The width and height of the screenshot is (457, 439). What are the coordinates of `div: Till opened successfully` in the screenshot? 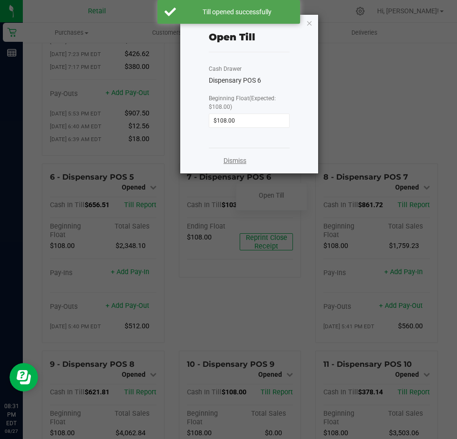 It's located at (237, 12).